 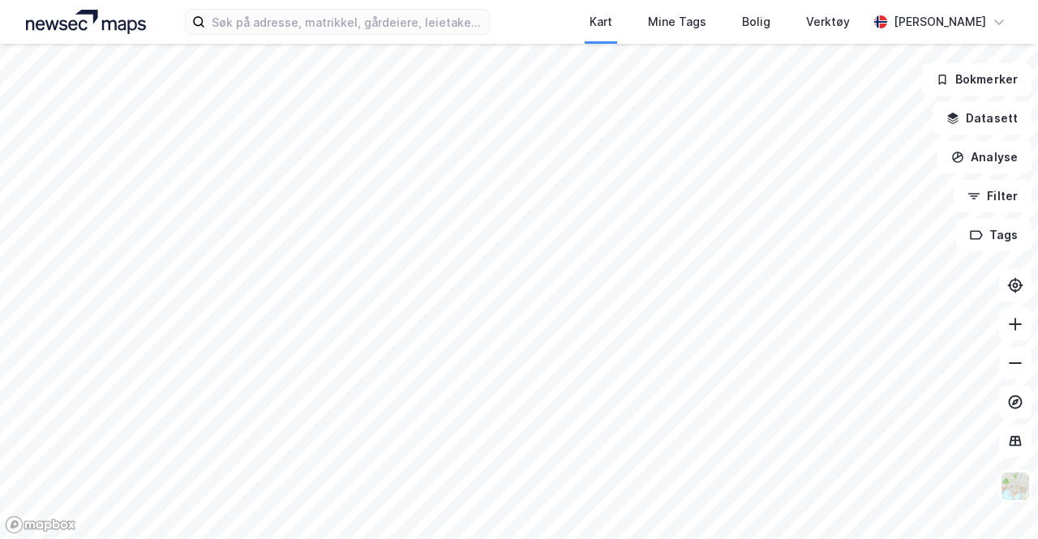 What do you see at coordinates (828, 22) in the screenshot?
I see `div: Verktøy` at bounding box center [828, 22].